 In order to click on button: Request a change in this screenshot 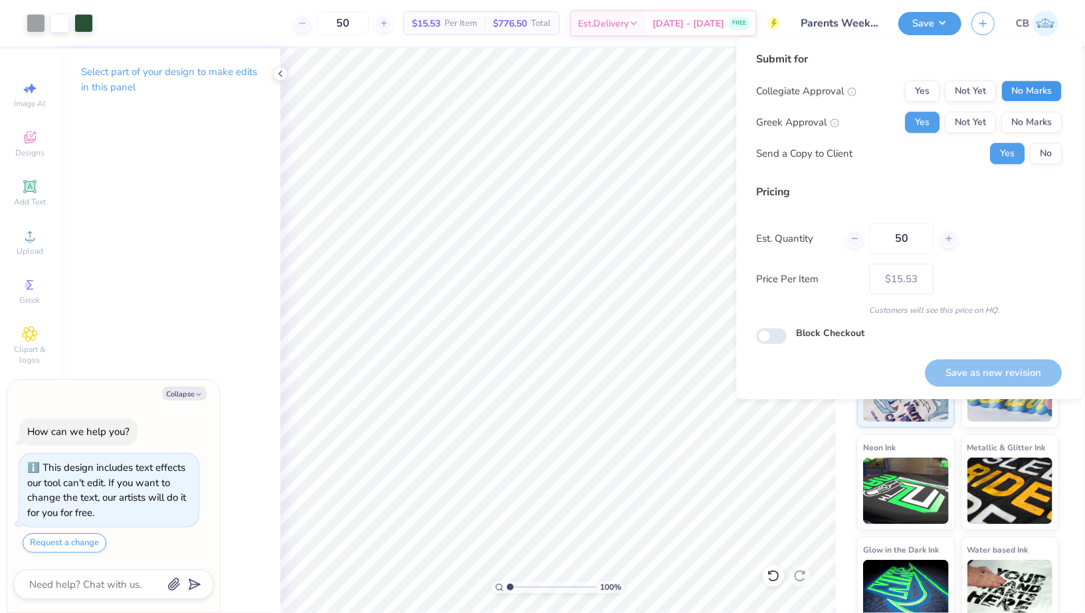, I will do `click(64, 543)`.